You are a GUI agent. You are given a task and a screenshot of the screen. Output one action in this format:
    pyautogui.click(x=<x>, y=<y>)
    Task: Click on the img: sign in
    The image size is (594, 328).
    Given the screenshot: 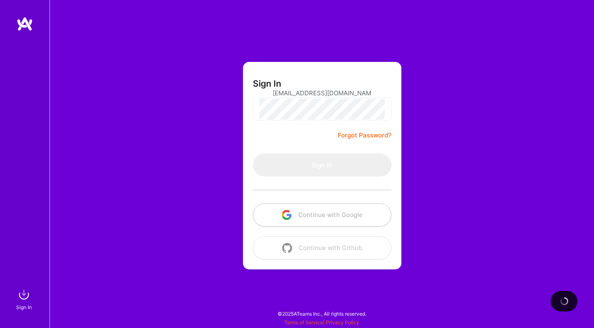 What is the action you would take?
    pyautogui.click(x=24, y=294)
    